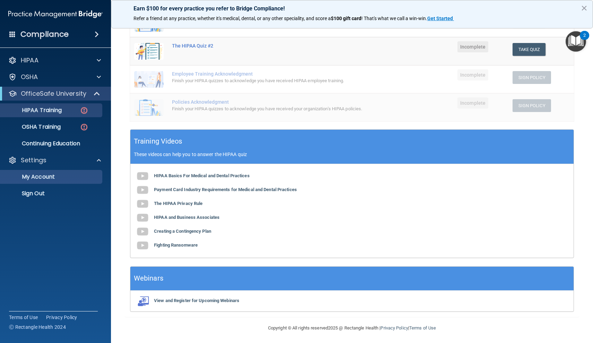 This screenshot has width=593, height=343. Describe the element at coordinates (232, 18) in the screenshot. I see `span: Refer a friend at any practice, whether it's medical, dental, or any other speciality, and score a` at that location.